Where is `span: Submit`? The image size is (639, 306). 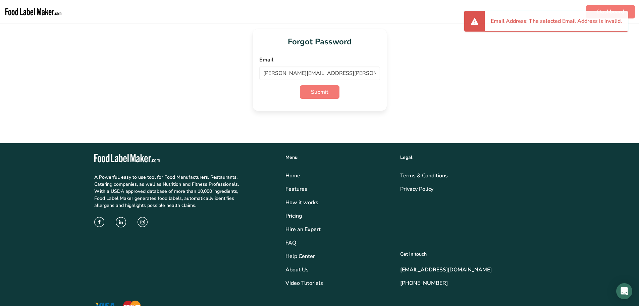 span: Submit is located at coordinates (320, 92).